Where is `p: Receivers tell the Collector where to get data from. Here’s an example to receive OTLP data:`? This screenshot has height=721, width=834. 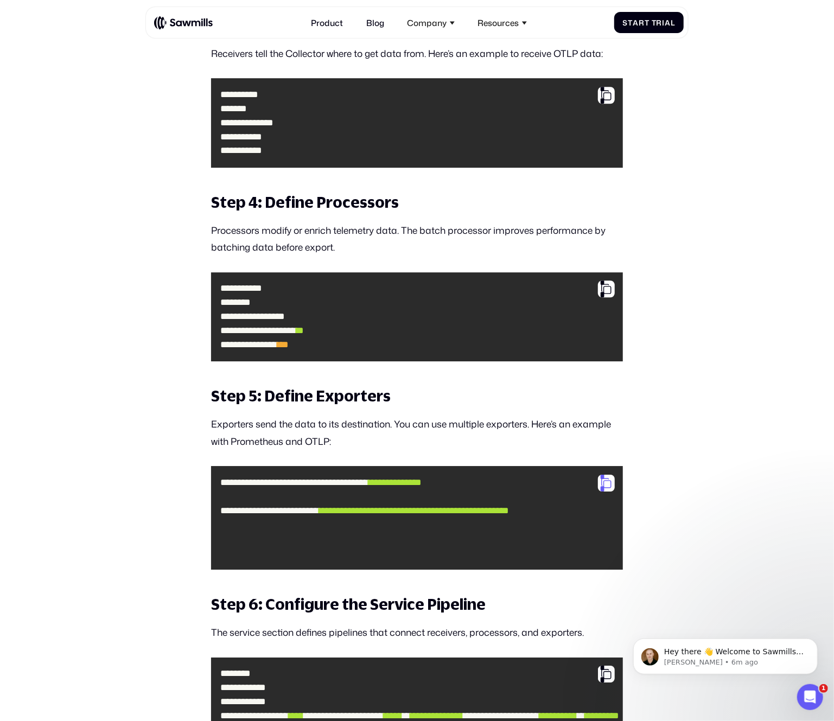 p: Receivers tell the Collector where to get data from. Here’s an example to receive OTLP data: is located at coordinates (417, 53).